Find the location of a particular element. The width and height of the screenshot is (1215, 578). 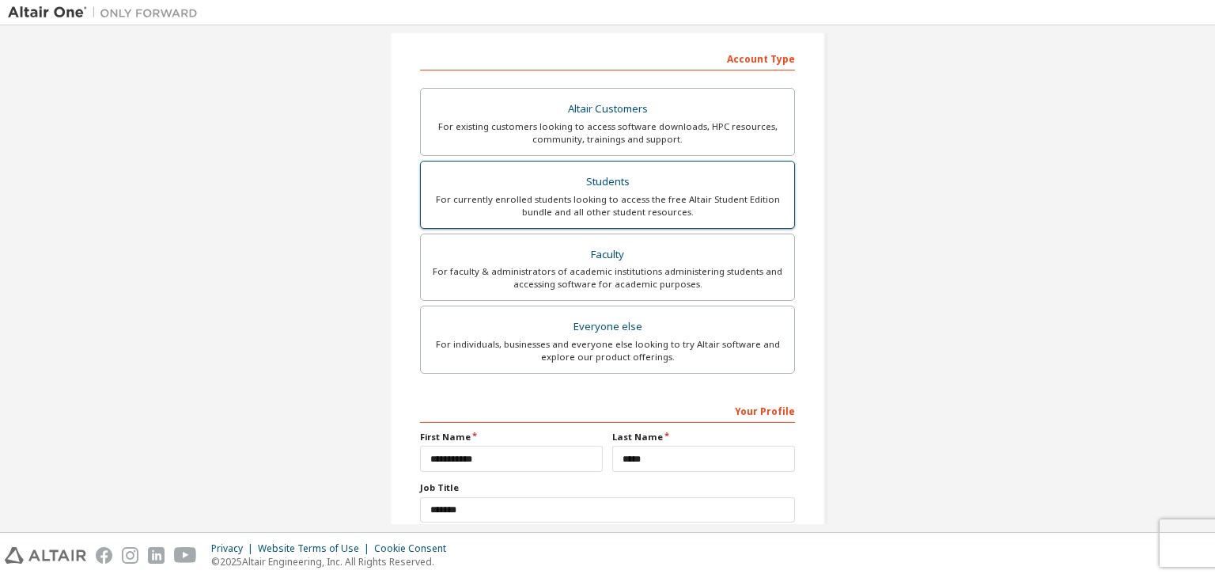

img: instagram.svg is located at coordinates (130, 555).